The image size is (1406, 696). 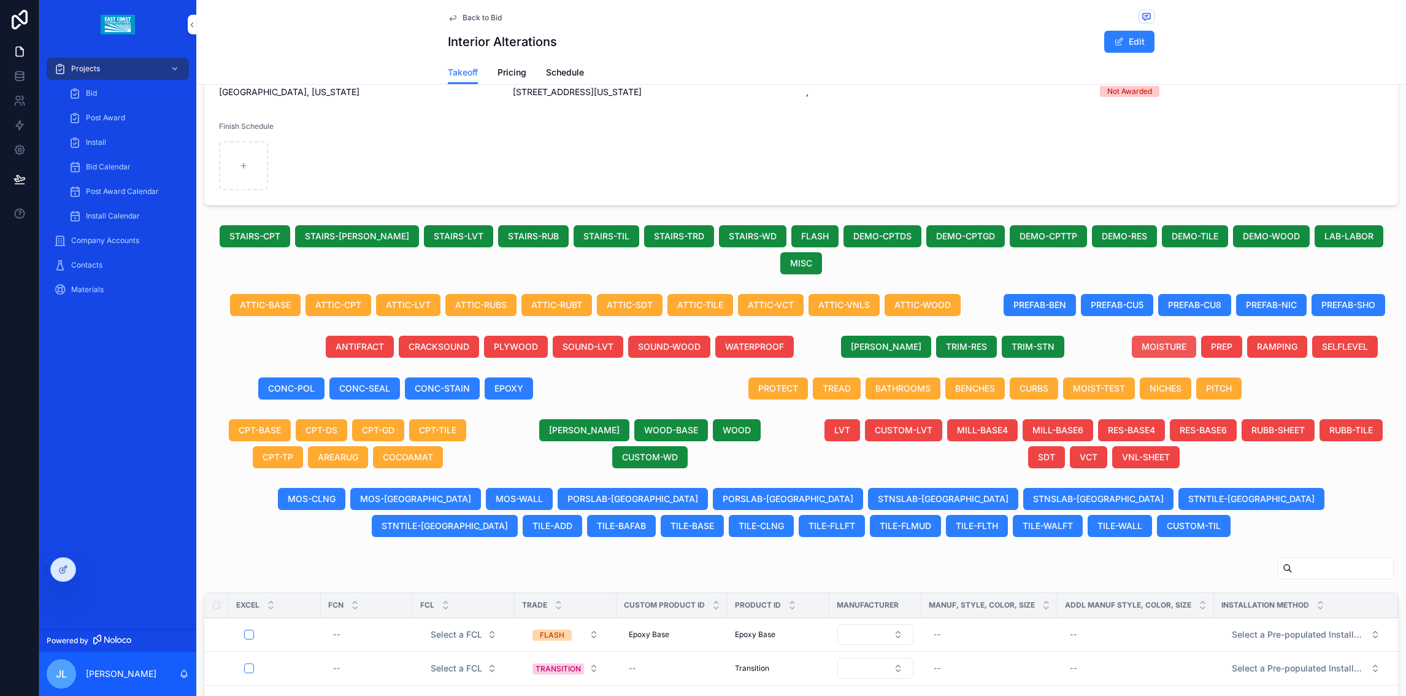 I want to click on span: Custom Product ID, so click(x=664, y=605).